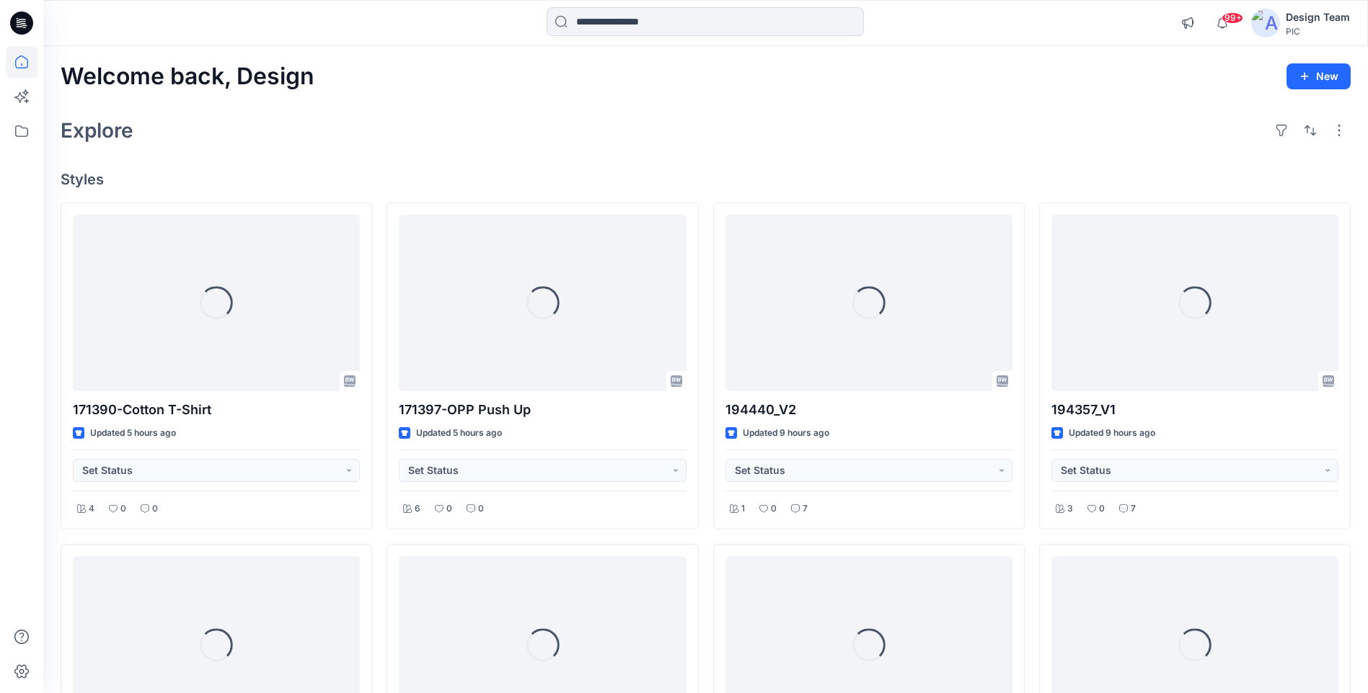  I want to click on span: 99+, so click(1232, 18).